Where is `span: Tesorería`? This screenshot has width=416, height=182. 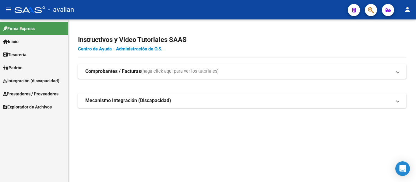 span: Tesorería is located at coordinates (15, 55).